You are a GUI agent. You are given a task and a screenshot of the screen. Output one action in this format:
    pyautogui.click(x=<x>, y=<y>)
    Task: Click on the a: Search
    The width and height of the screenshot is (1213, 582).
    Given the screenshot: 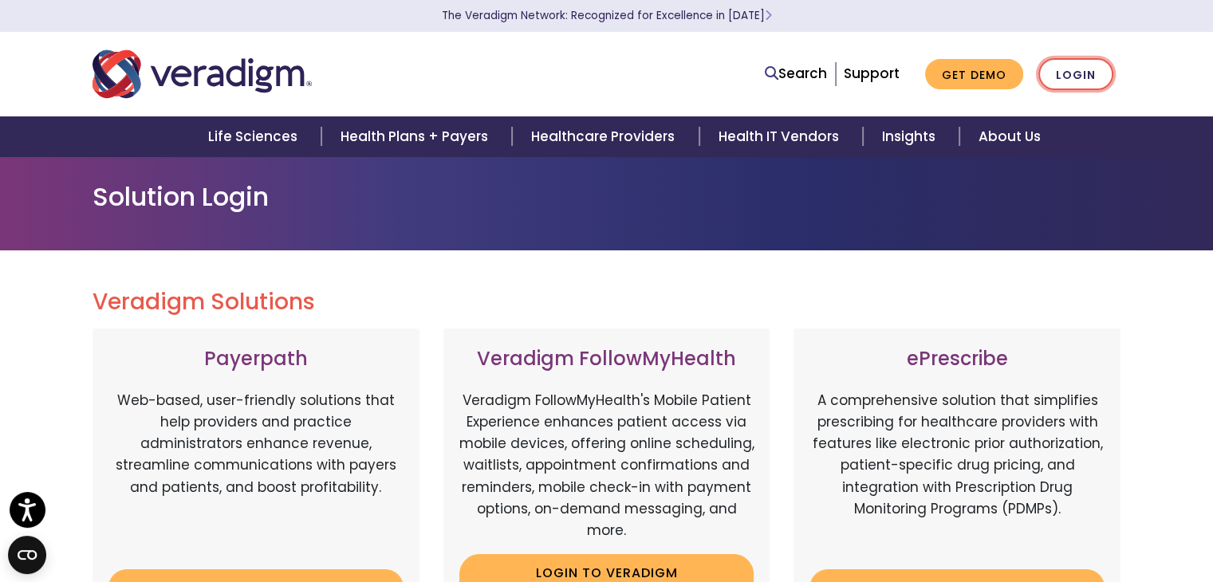 What is the action you would take?
    pyautogui.click(x=796, y=73)
    